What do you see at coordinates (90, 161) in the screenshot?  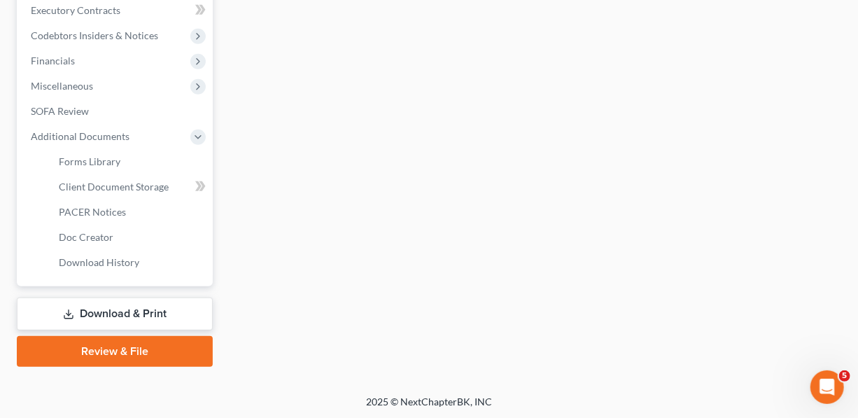 I see `span: Forms Library` at bounding box center [90, 161].